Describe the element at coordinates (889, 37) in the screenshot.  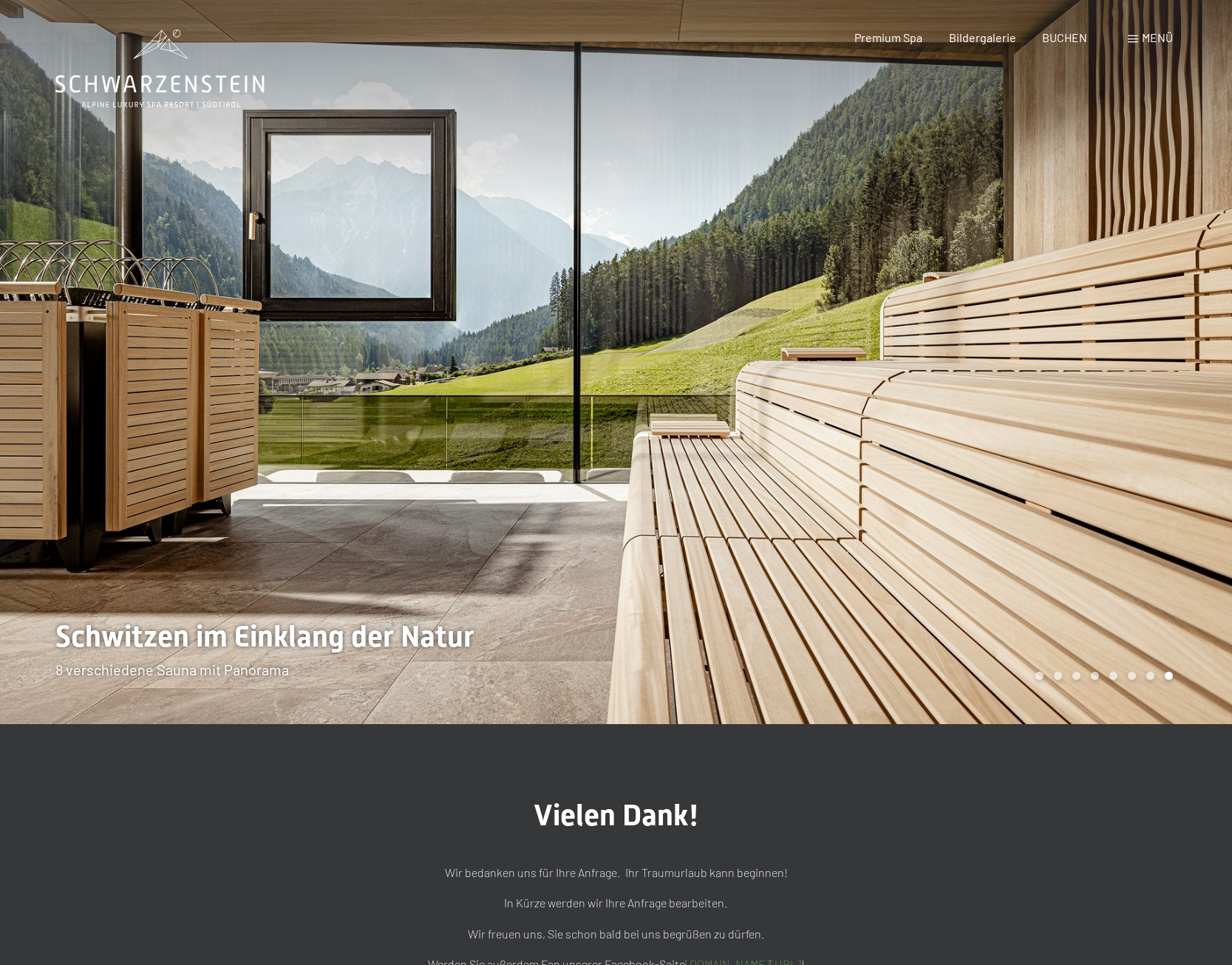
I see `a: Premium Spa` at that location.